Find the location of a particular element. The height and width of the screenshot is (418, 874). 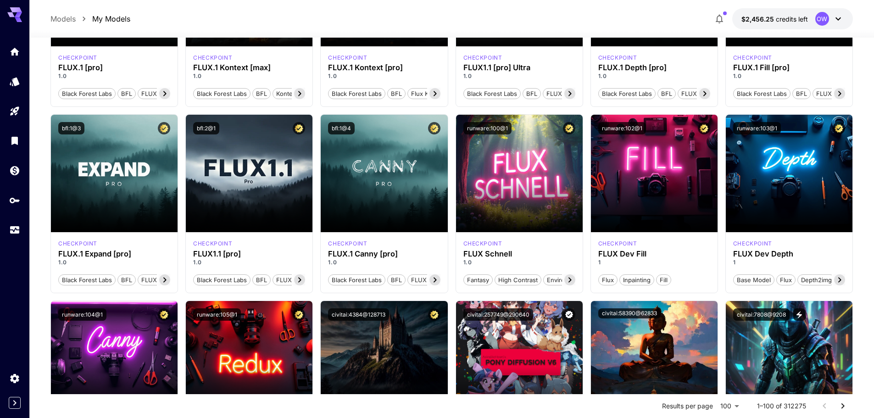

span: FLUX1.1 [pro] Ultra is located at coordinates (573, 94).